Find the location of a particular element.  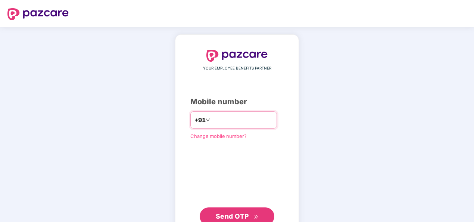

span: Send OTP is located at coordinates (232, 216).